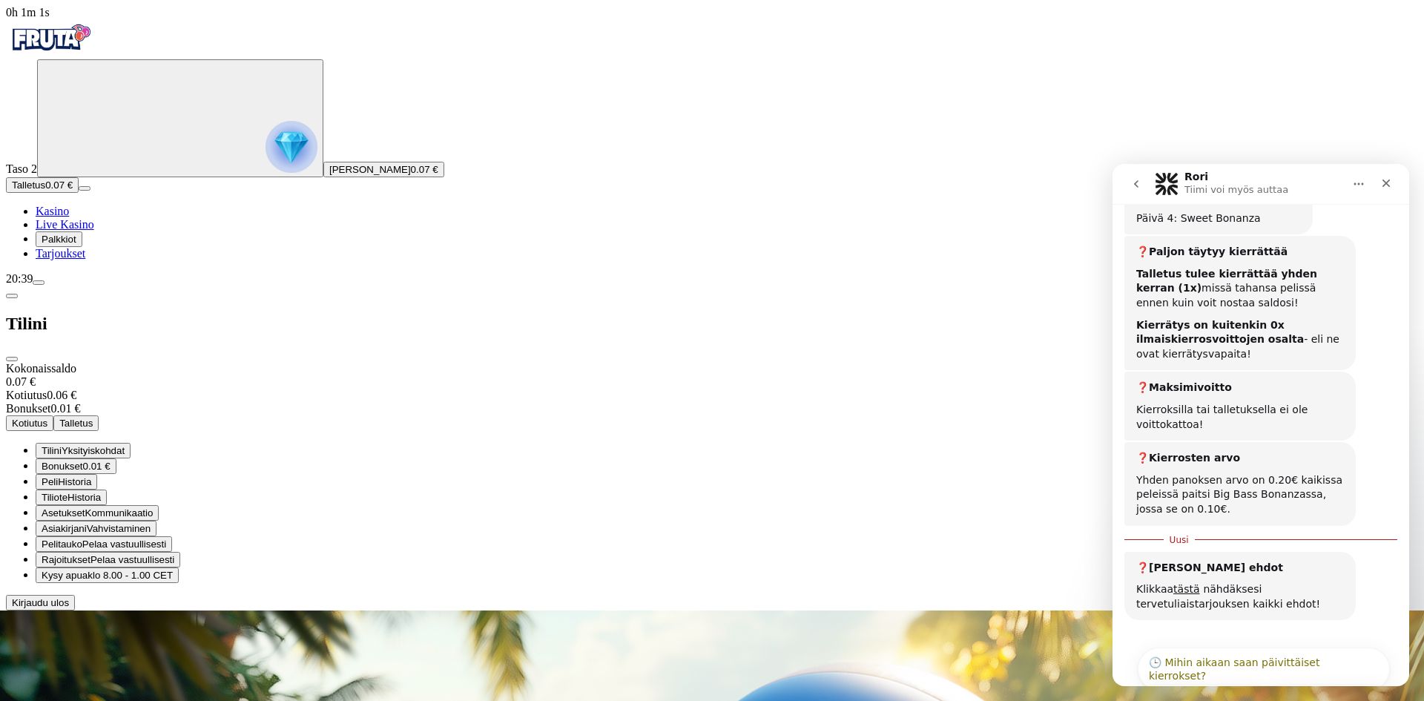 The width and height of the screenshot is (1424, 701). I want to click on div: 0.07 €, so click(712, 382).